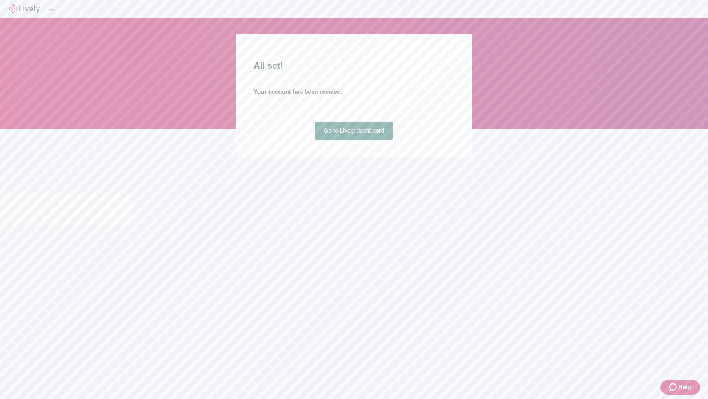  Describe the element at coordinates (354, 66) in the screenshot. I see `h2: All set!` at that location.